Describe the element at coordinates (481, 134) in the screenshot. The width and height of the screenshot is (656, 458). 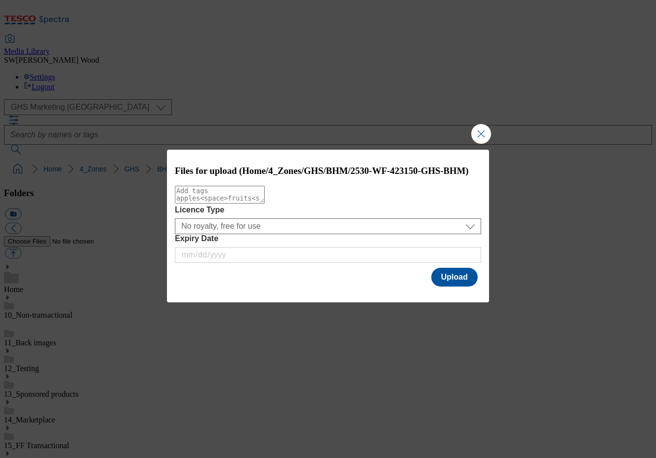
I see `button: Close Modal` at that location.